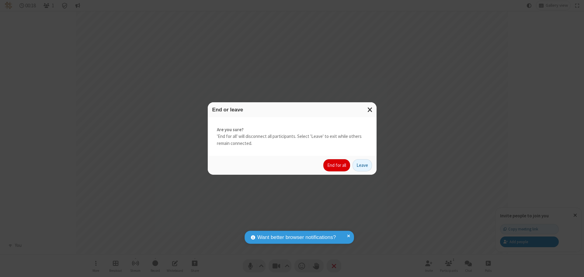  What do you see at coordinates (362, 165) in the screenshot?
I see `button: Leave` at bounding box center [362, 165].